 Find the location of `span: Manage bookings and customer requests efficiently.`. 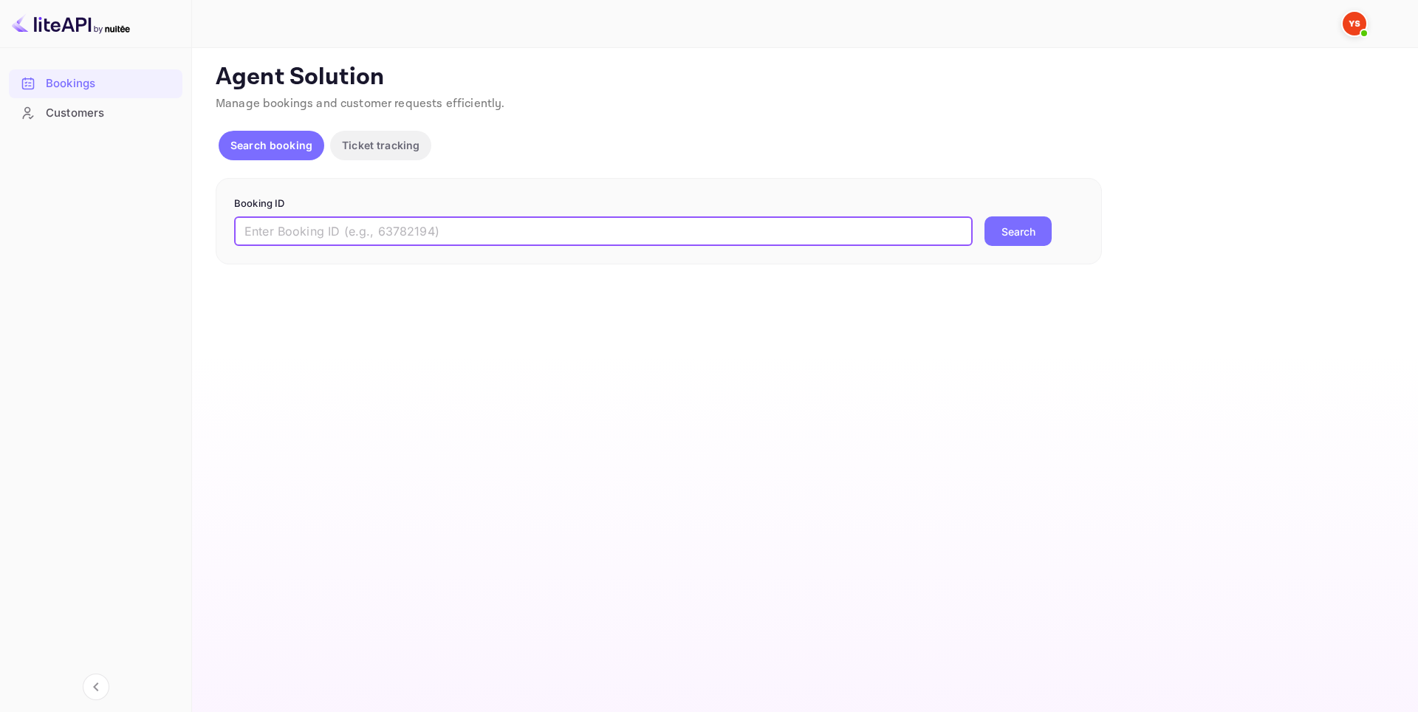

span: Manage bookings and customer requests efficiently. is located at coordinates (360, 103).